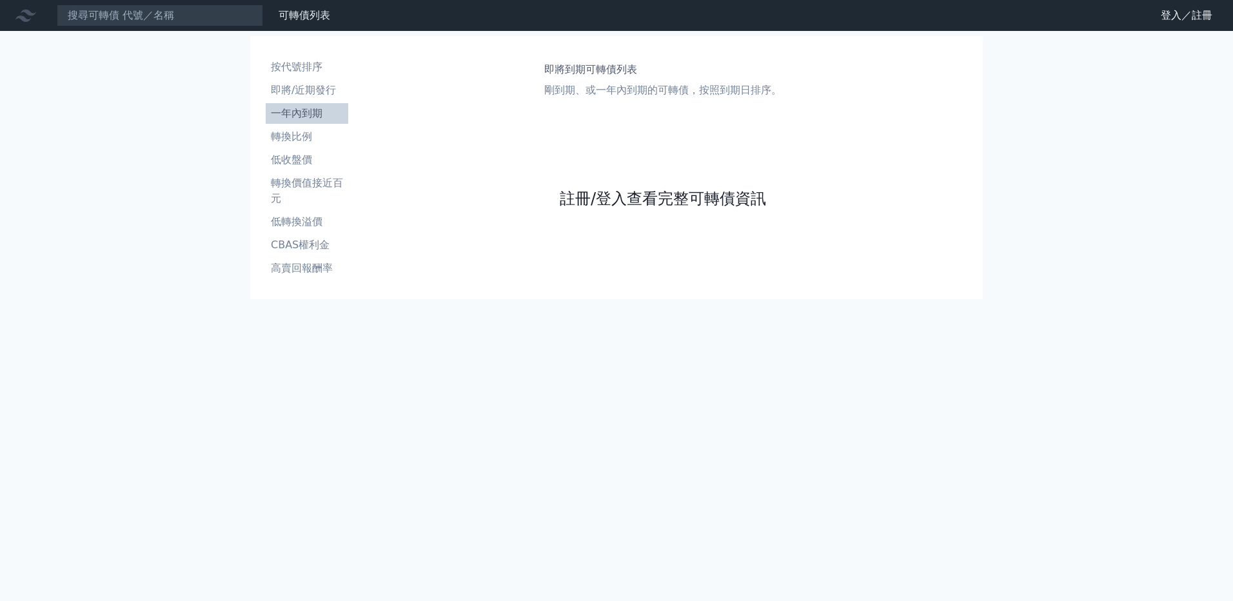 This screenshot has width=1233, height=601. What do you see at coordinates (307, 245) in the screenshot?
I see `a: CBAS權利金` at bounding box center [307, 245].